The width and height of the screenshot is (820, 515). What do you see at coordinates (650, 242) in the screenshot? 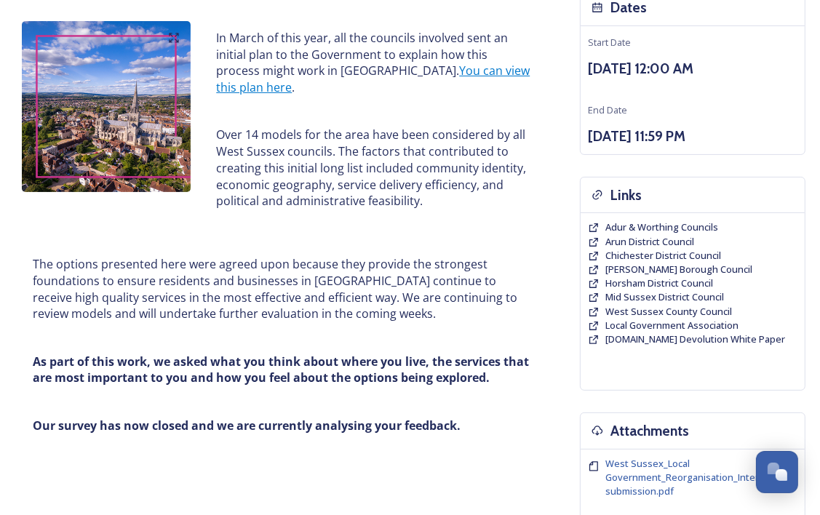
I see `a: Arun District Council` at bounding box center [650, 242].